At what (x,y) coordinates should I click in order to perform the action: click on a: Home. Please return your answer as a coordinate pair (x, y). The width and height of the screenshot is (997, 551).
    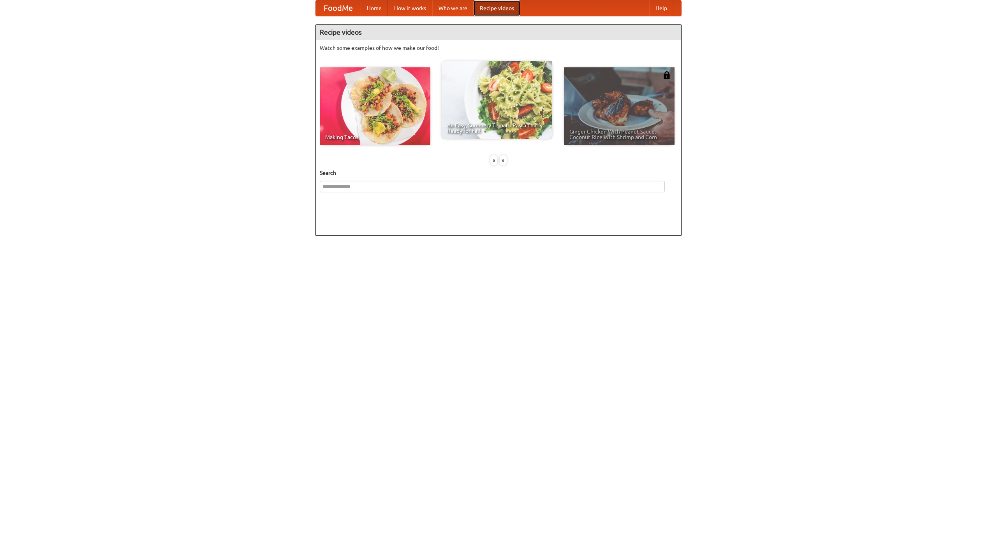
    Looking at the image, I should click on (374, 8).